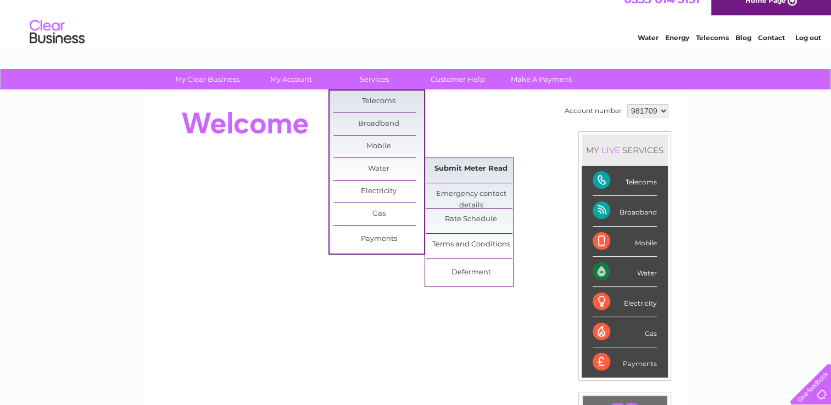  I want to click on span: 0333 014 3131, so click(661, 12).